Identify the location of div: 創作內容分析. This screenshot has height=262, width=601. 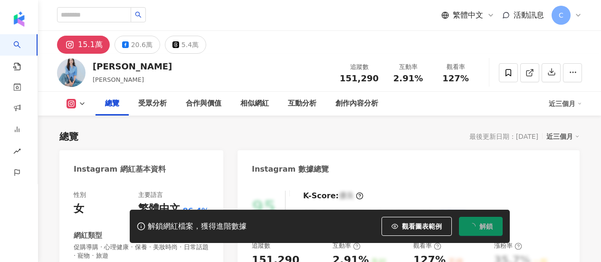
(357, 104).